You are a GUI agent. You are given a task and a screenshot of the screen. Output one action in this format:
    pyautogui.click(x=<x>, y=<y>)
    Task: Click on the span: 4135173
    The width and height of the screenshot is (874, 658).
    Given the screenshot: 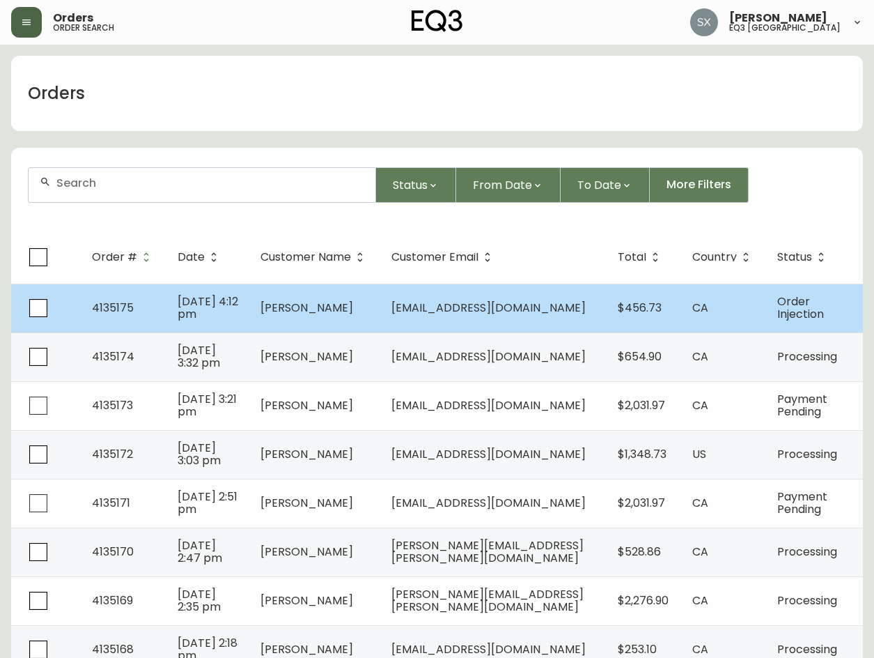 What is the action you would take?
    pyautogui.click(x=112, y=405)
    